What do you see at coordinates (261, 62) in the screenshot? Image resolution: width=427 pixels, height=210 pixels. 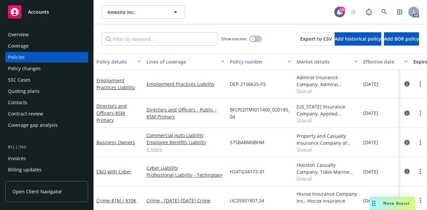 I see `button: Policy number` at bounding box center [261, 62].